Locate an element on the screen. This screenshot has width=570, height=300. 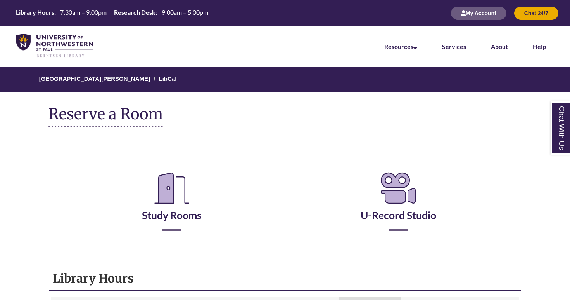
button: Chat 24/7 is located at coordinates (537, 13).